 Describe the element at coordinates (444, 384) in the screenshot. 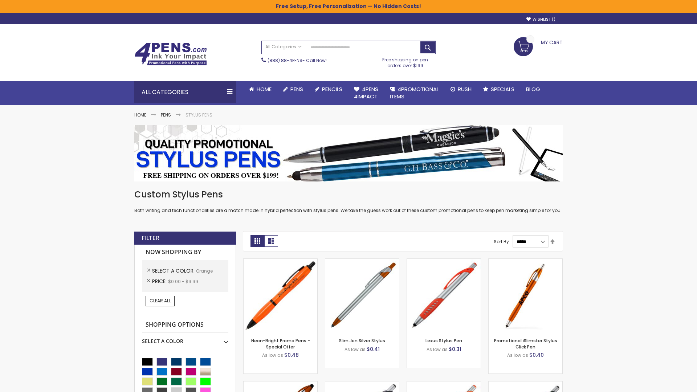

I see `a: Boston Silver Stylus Pen-Orange` at that location.